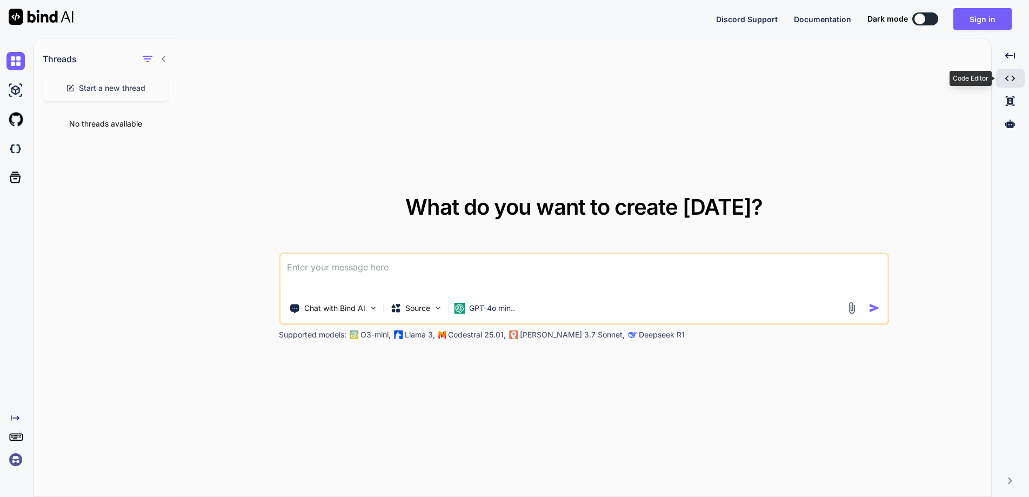 The height and width of the screenshot is (497, 1029). What do you see at coordinates (398, 335) in the screenshot?
I see `img: Llama2` at bounding box center [398, 335].